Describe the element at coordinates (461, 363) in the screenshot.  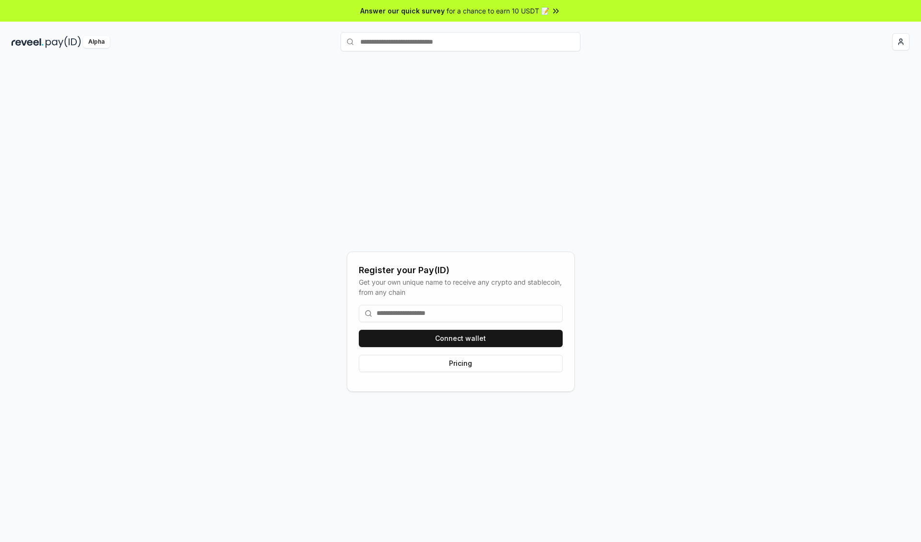
I see `button: Pricing` at that location.